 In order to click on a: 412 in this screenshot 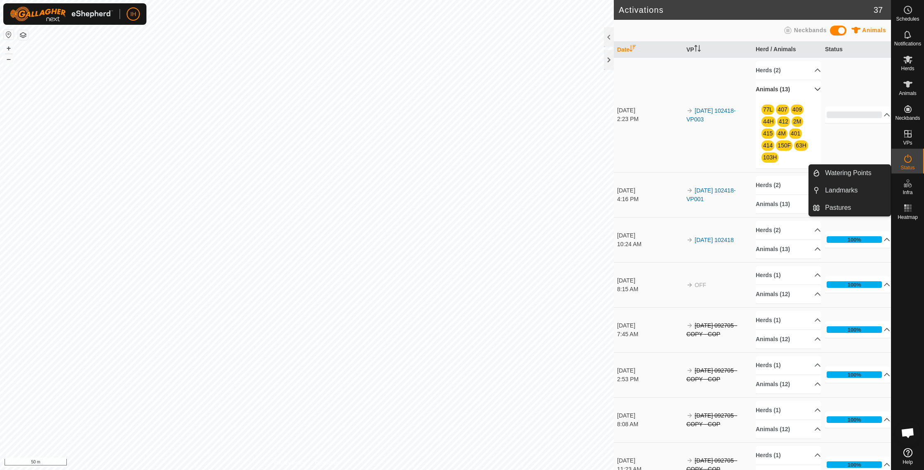, I will do `click(784, 121)`.